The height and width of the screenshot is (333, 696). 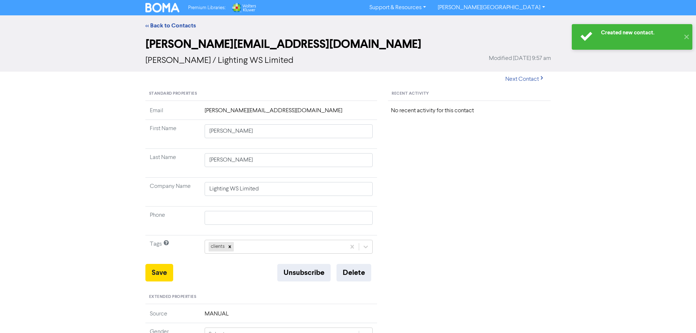 I want to click on div: clients, so click(x=217, y=247).